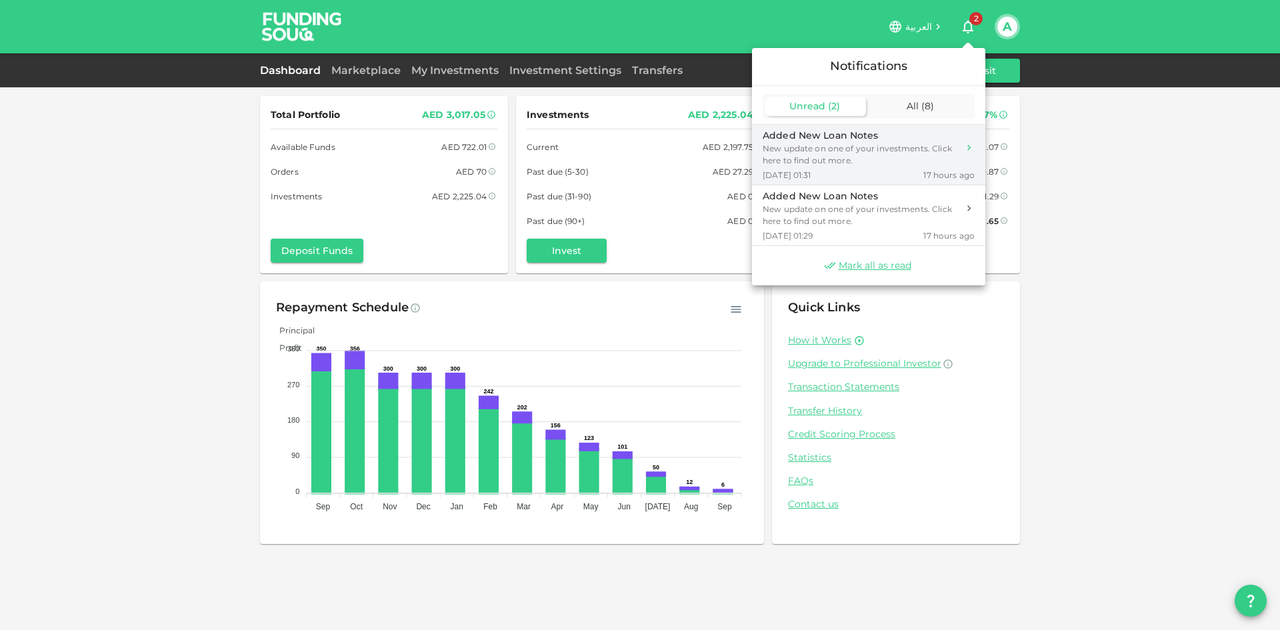  What do you see at coordinates (927, 106) in the screenshot?
I see `span: ( 8 )` at bounding box center [927, 106].